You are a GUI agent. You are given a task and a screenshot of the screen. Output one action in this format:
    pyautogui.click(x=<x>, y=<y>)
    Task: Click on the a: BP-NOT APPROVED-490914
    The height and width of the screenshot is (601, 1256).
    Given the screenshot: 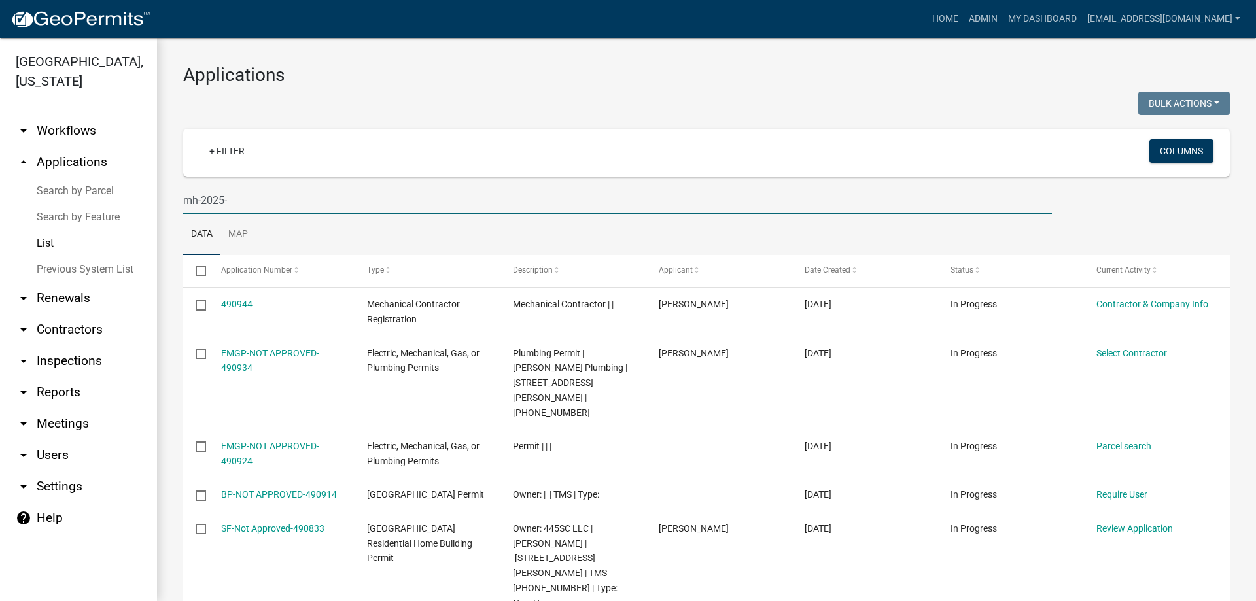 What is the action you would take?
    pyautogui.click(x=279, y=494)
    